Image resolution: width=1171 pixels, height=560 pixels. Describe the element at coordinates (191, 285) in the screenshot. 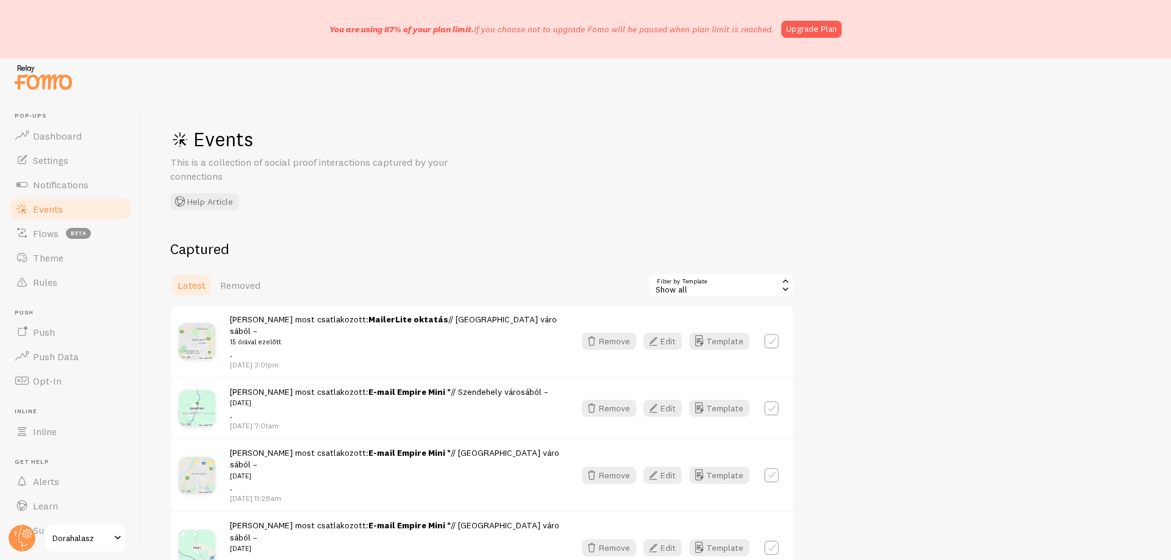

I see `a: Latest` at that location.